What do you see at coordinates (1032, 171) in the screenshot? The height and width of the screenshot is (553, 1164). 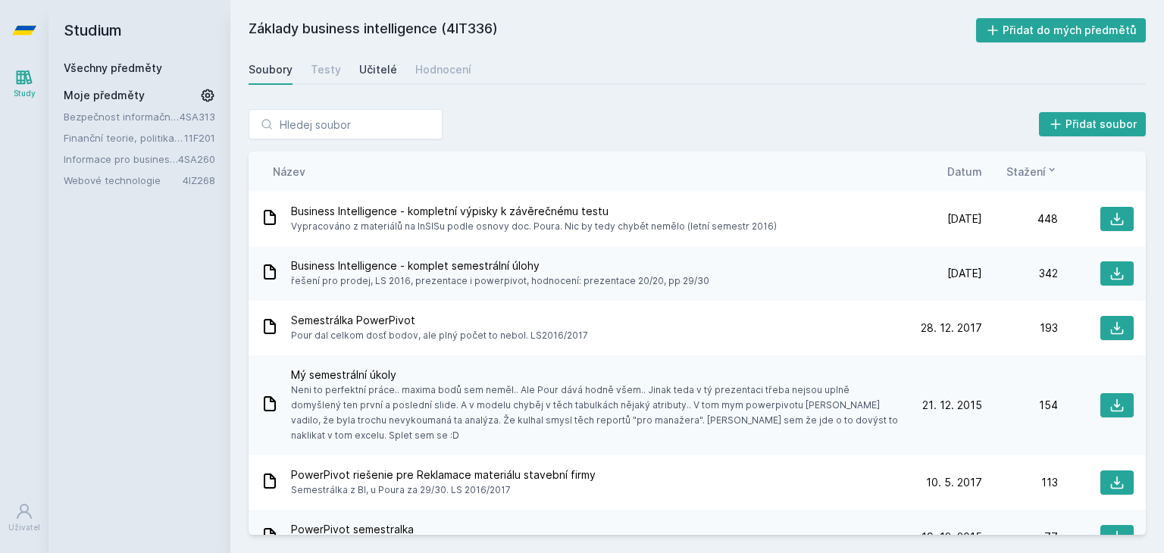 I see `button: Stažení` at bounding box center [1032, 171].